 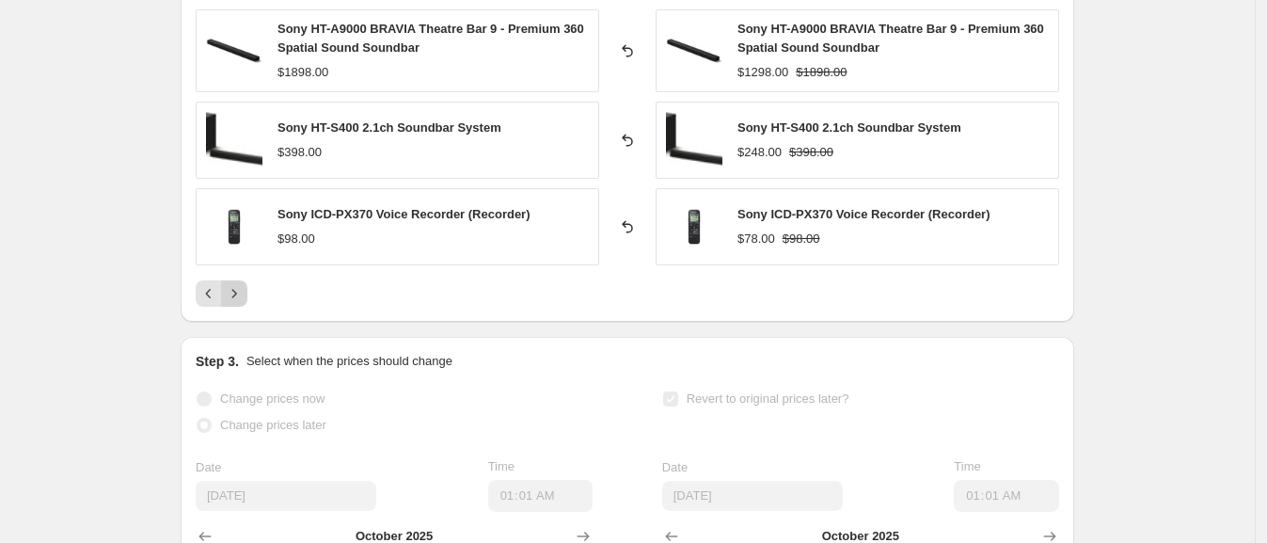 I want to click on button: Next, so click(x=234, y=293).